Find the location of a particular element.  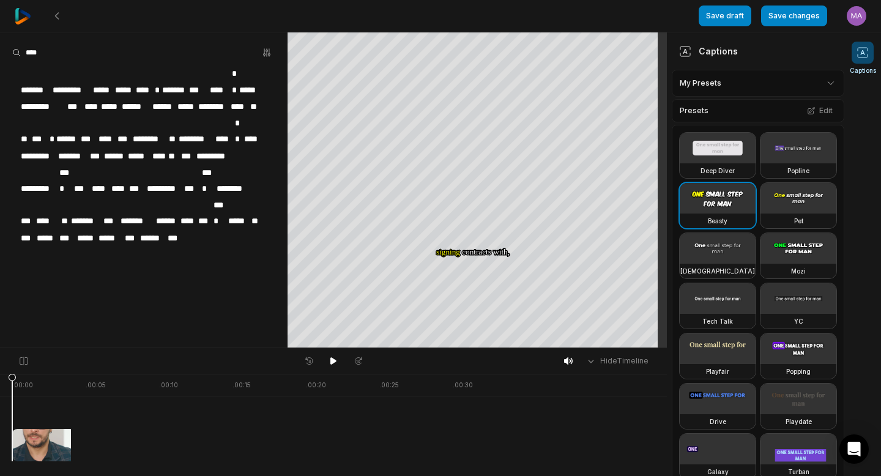

button: Save changes is located at coordinates (794, 16).